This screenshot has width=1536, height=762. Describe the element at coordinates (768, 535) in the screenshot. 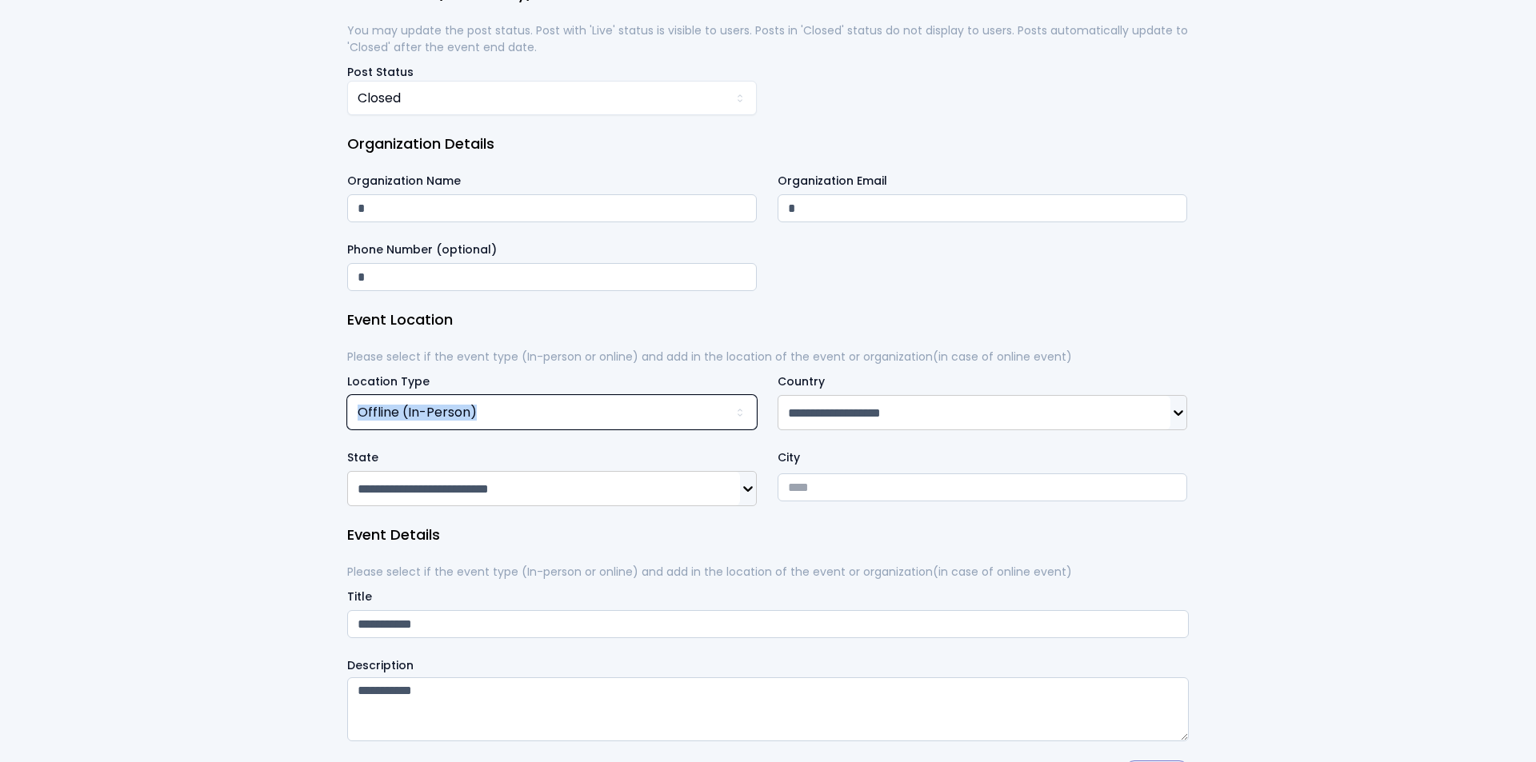

I see `h2: Event Details` at that location.